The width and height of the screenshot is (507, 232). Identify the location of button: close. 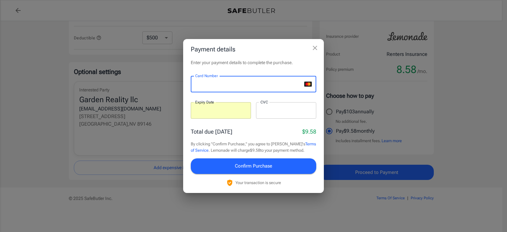
(315, 48).